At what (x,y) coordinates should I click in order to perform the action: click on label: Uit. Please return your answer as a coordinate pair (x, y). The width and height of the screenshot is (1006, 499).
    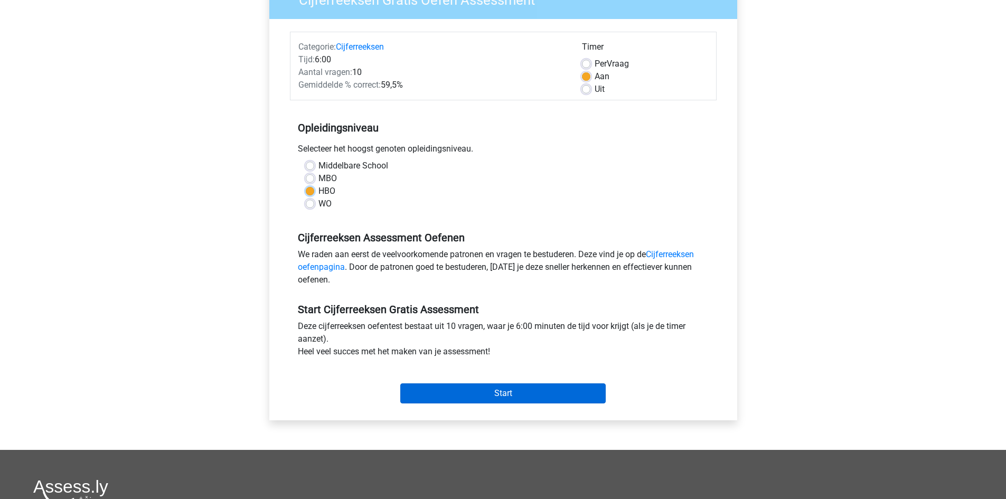
    Looking at the image, I should click on (599, 89).